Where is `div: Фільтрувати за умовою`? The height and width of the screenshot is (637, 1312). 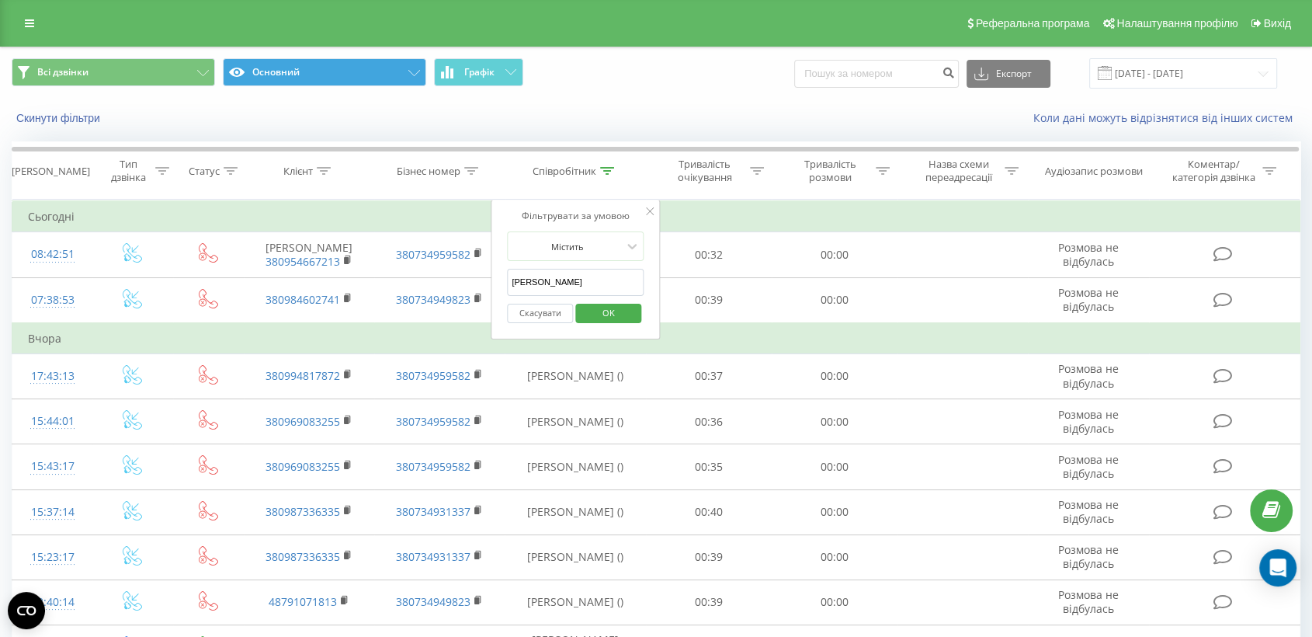
div: Фільтрувати за умовою is located at coordinates (575, 216).